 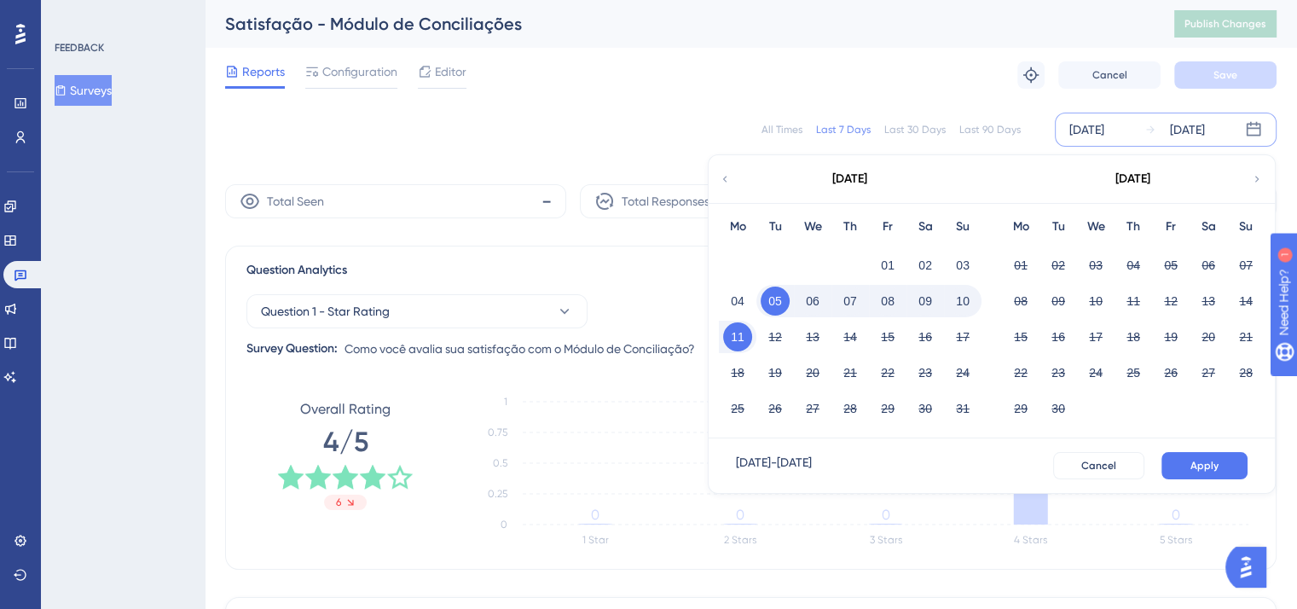 I want to click on div: Last 30 Days, so click(x=915, y=130).